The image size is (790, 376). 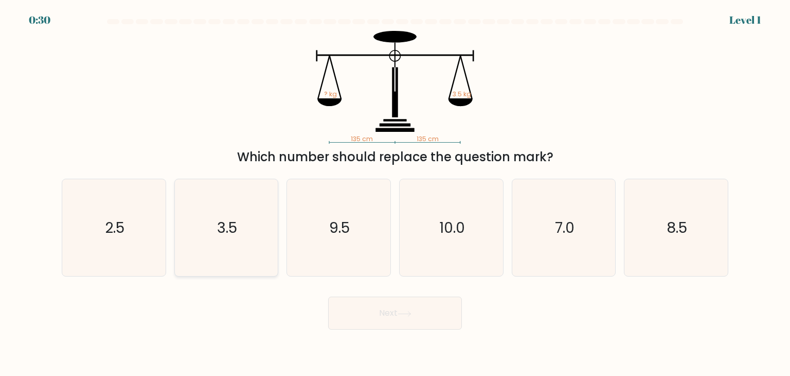 I want to click on tspan: 3.5 kg, so click(x=462, y=94).